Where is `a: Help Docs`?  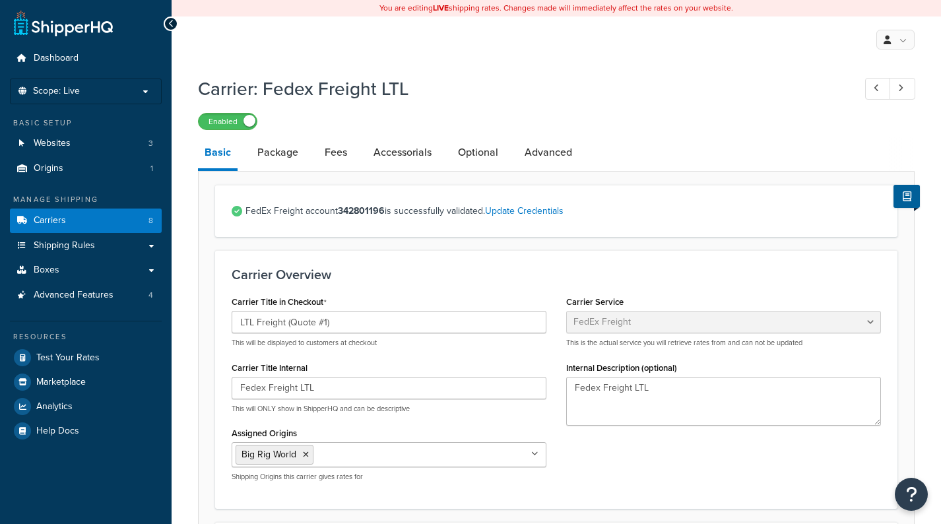
a: Help Docs is located at coordinates (86, 431).